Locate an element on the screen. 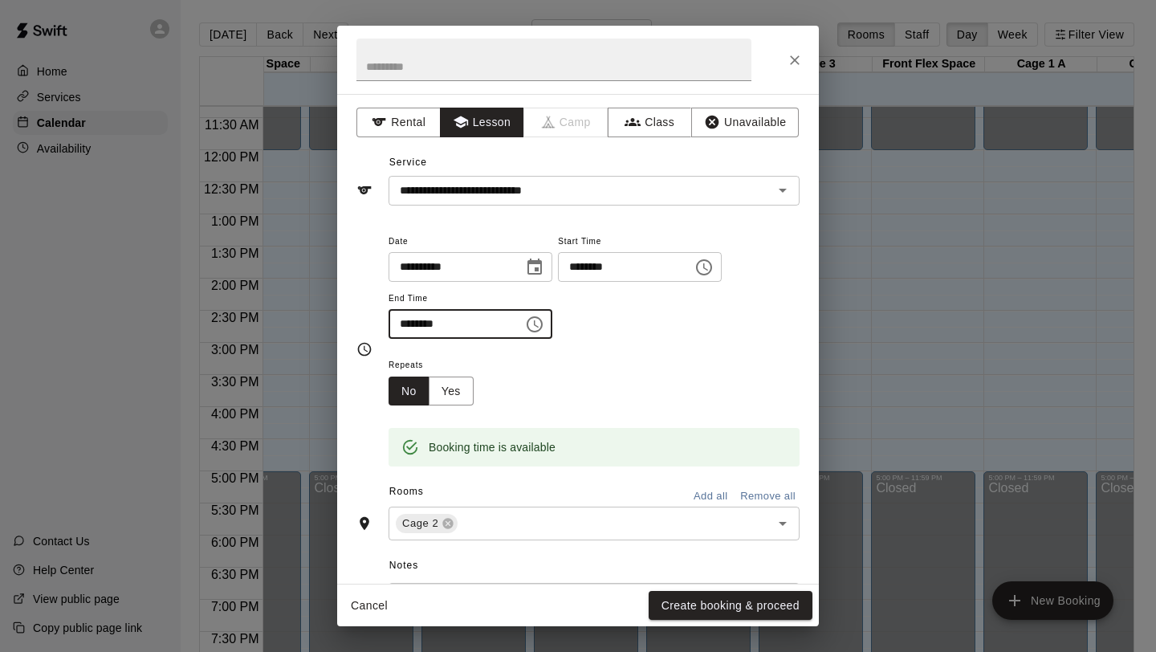 The width and height of the screenshot is (1156, 652). span: Camps can only be created in the Services page is located at coordinates (566, 122).